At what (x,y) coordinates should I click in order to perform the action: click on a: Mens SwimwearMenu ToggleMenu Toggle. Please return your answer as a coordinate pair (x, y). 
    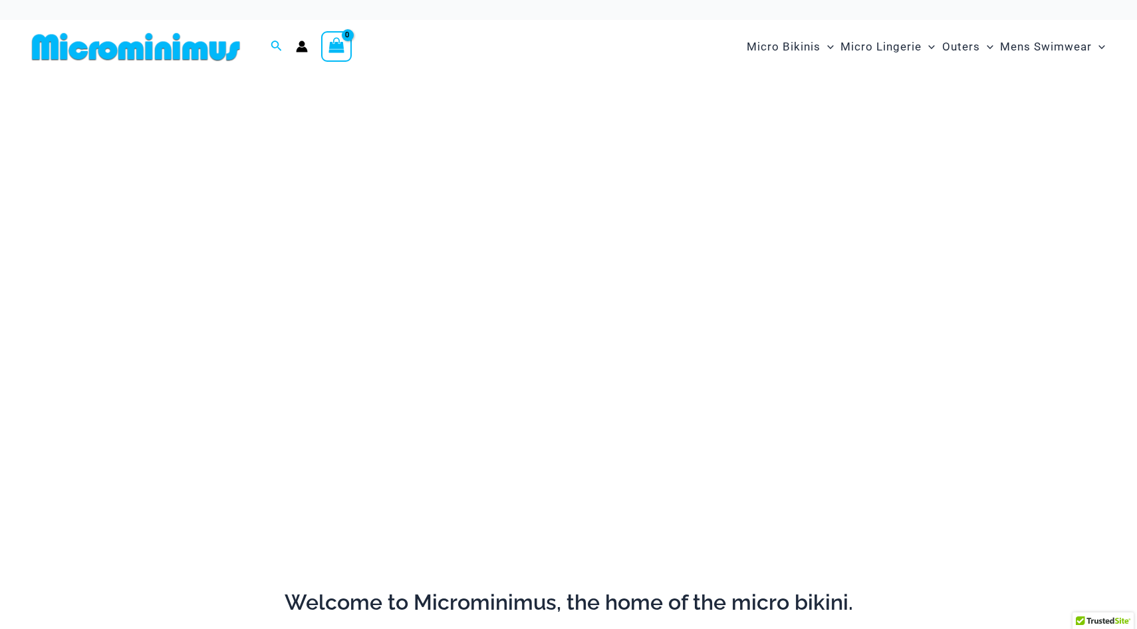
    Looking at the image, I should click on (1052, 47).